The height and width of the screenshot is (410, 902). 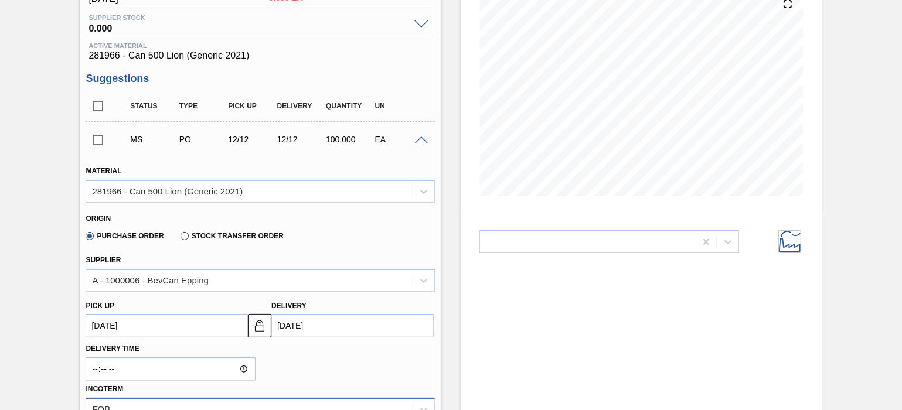 I want to click on label: Delivery Time, so click(x=171, y=349).